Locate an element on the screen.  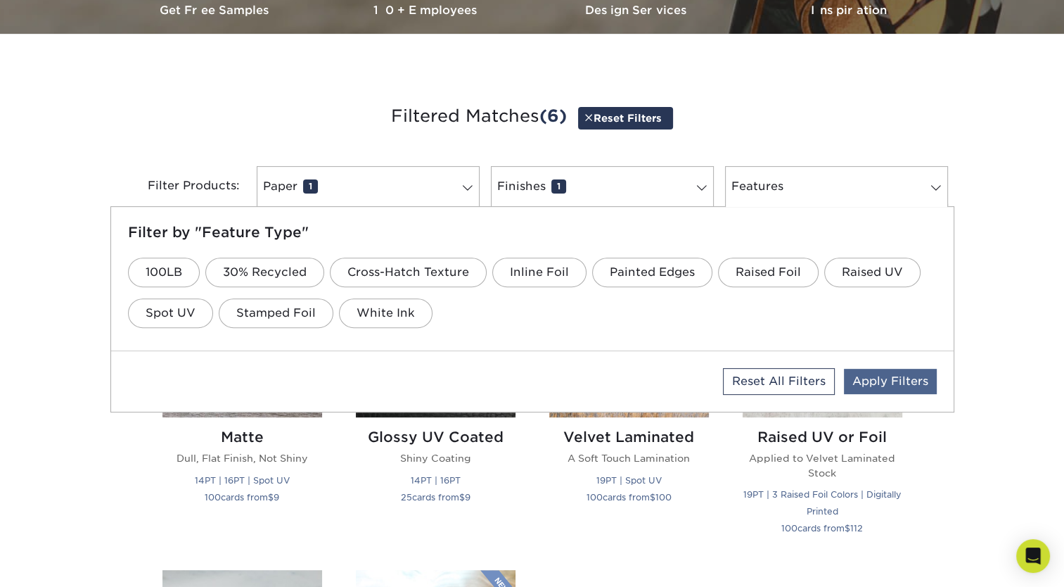
a: Apply Filters is located at coordinates (891, 381).